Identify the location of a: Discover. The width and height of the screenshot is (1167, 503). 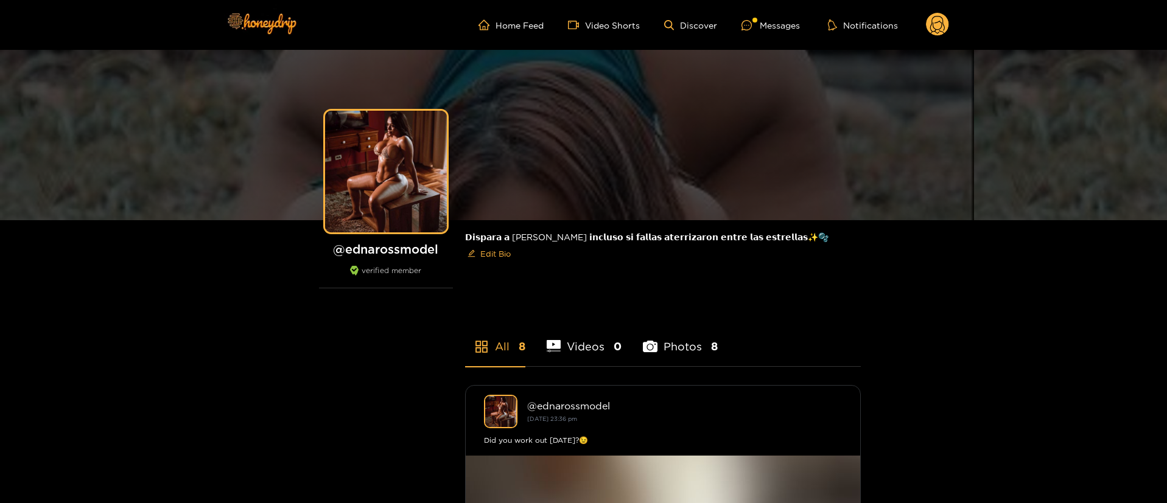
(690, 25).